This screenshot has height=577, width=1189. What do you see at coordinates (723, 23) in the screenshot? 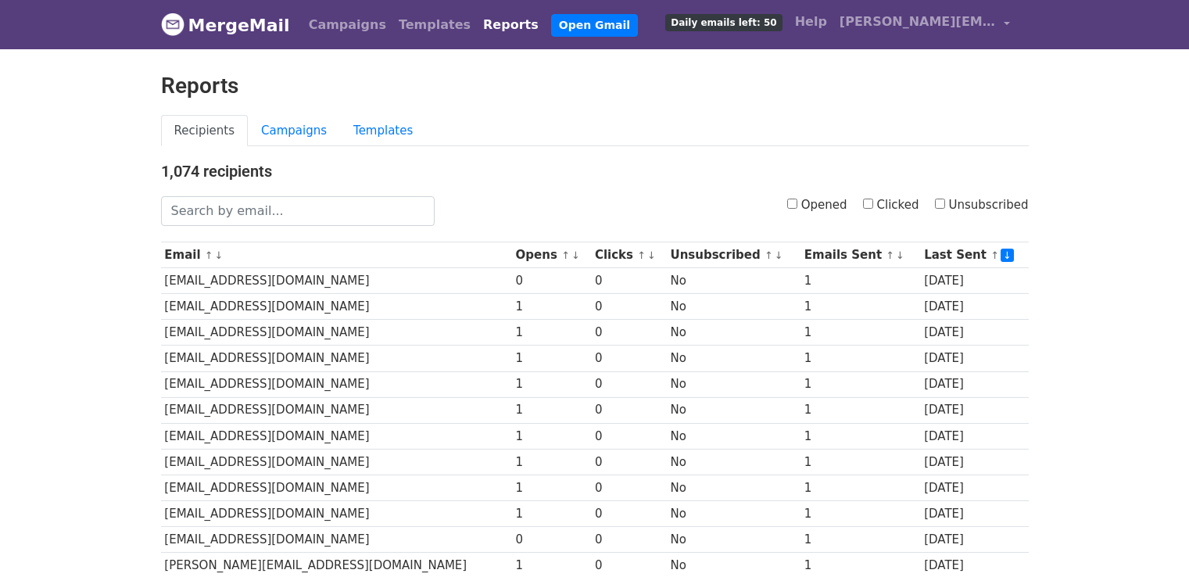
I see `span: Daily emails left: 50` at bounding box center [723, 23].